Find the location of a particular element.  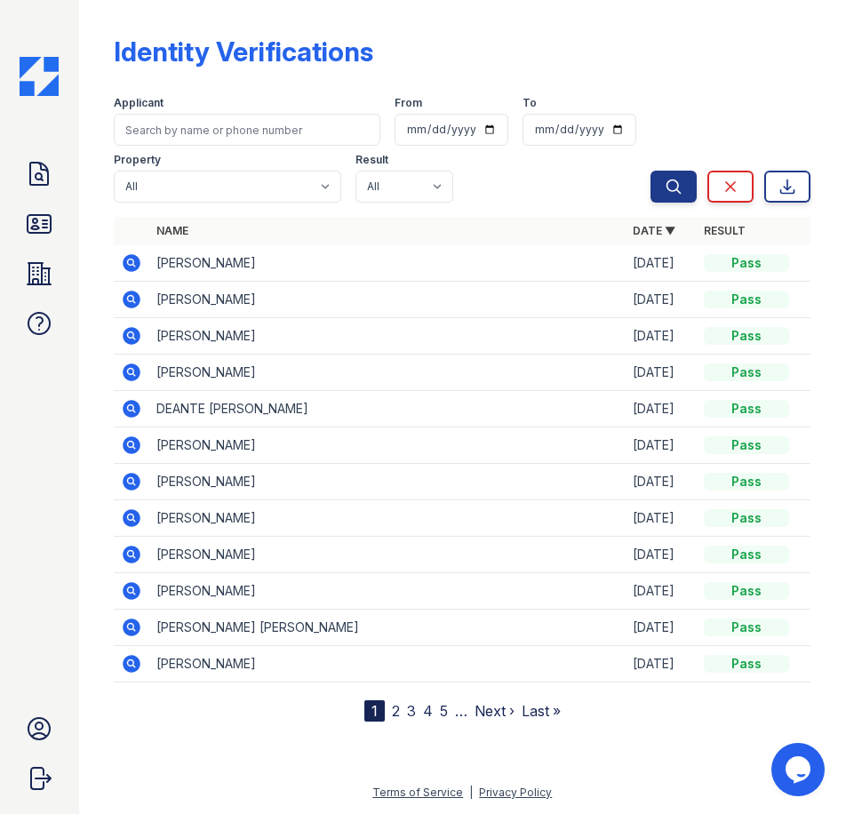

div: Identity Verifications is located at coordinates (243, 52).